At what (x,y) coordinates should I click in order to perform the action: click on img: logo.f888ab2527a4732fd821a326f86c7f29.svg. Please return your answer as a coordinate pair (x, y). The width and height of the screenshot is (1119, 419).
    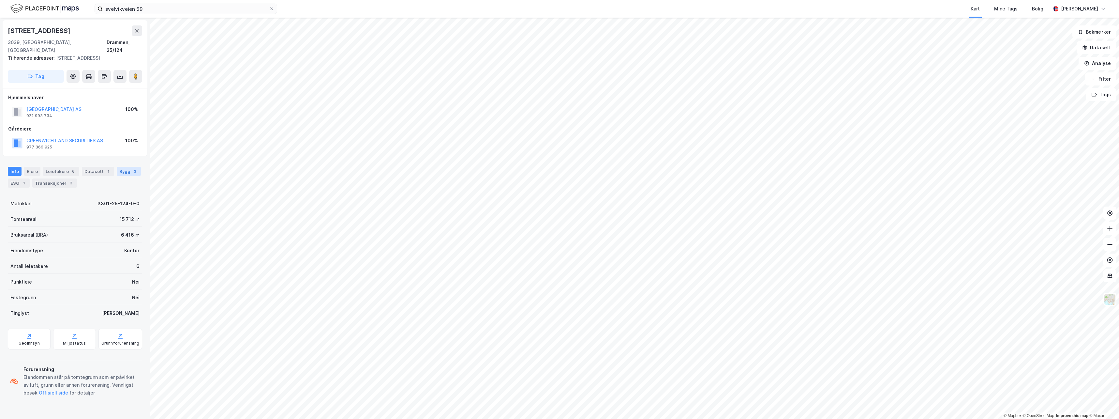
    Looking at the image, I should click on (45, 8).